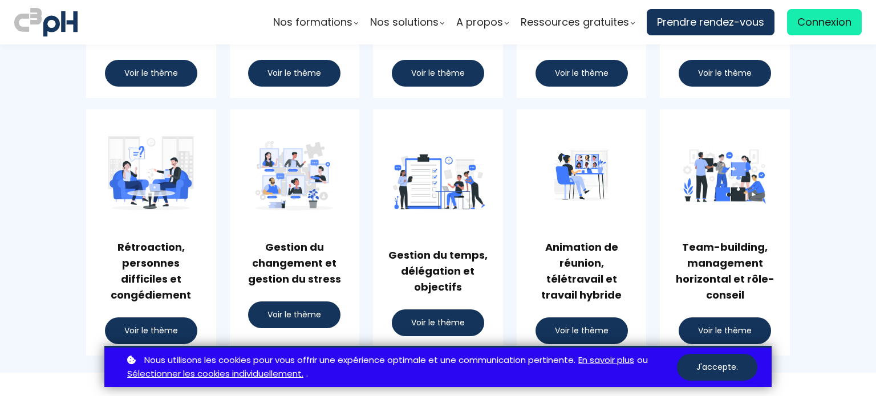 This screenshot has height=396, width=876. What do you see at coordinates (606, 361) in the screenshot?
I see `a: En savoir plus` at bounding box center [606, 361].